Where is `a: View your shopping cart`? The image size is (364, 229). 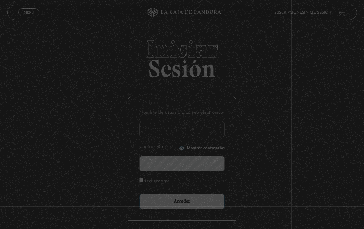
a: View your shopping cart is located at coordinates (342, 12).